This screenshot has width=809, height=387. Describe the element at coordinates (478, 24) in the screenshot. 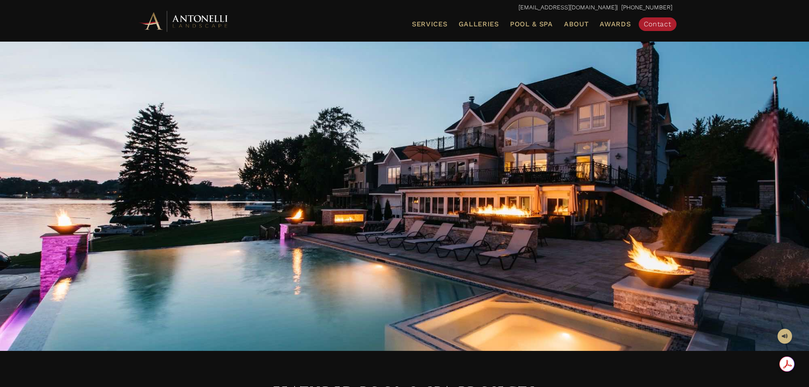

I see `span: Galleries` at that location.